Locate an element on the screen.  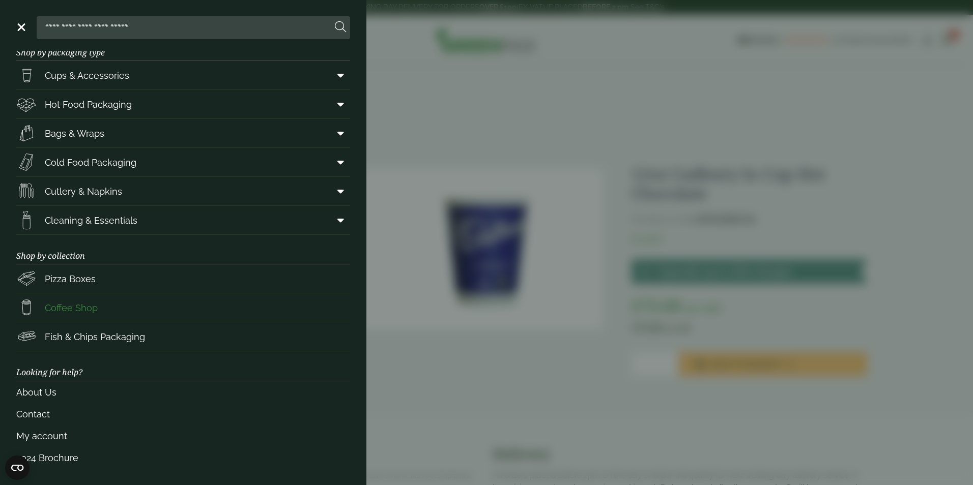
button: Open CMP widget is located at coordinates (17, 468).